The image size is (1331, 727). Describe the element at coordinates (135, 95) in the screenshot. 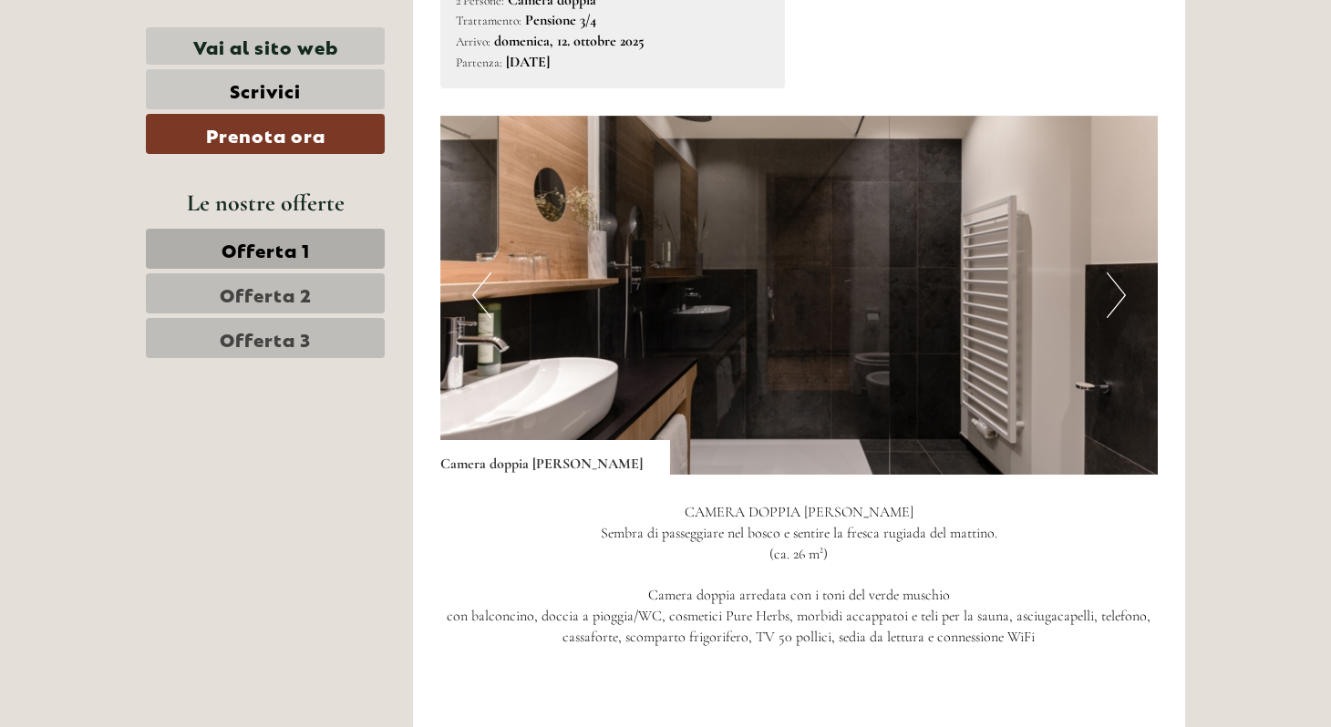

I see `small: 12:02` at that location.